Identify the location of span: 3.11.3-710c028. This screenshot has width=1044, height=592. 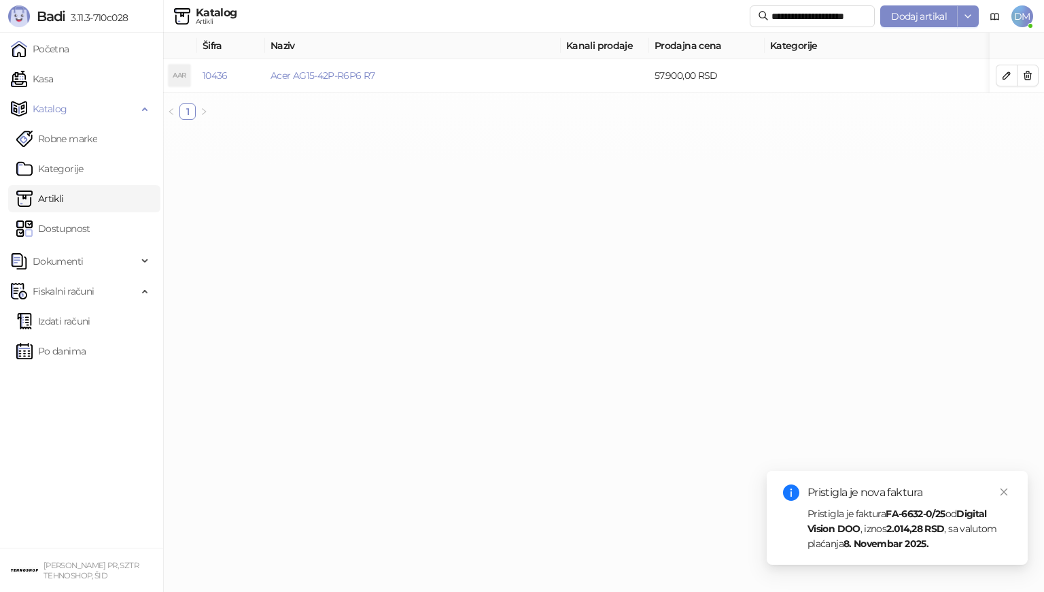
(97, 18).